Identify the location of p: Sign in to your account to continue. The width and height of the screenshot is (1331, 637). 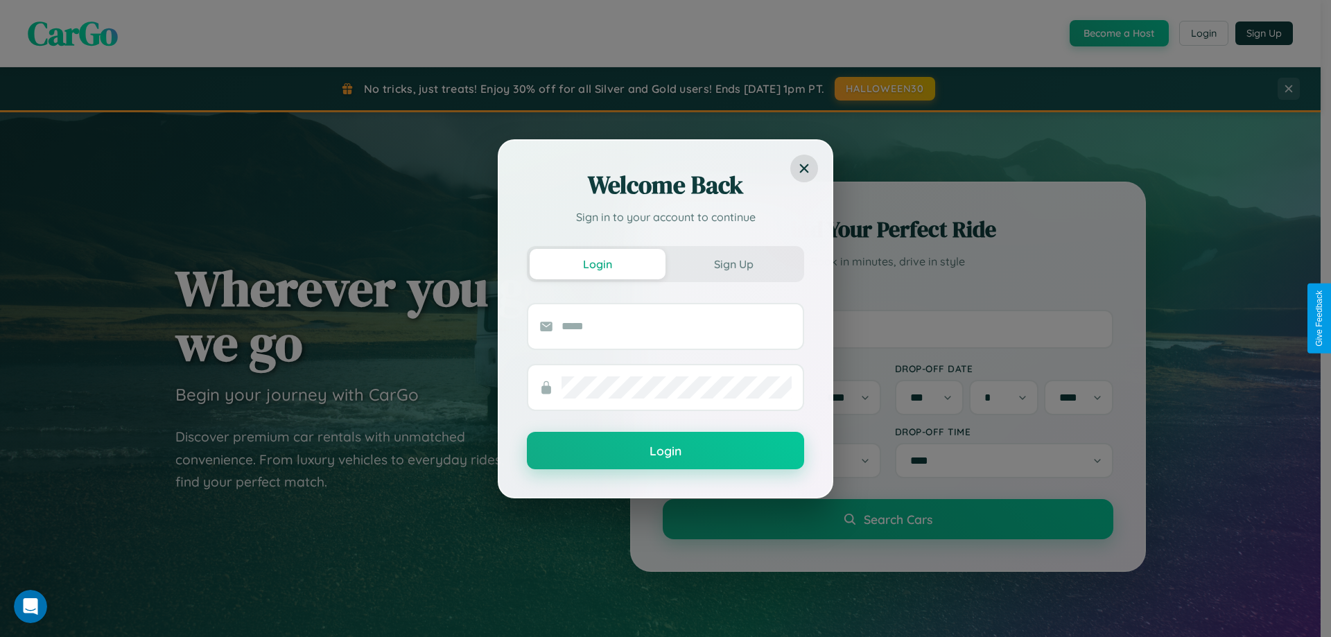
(665, 217).